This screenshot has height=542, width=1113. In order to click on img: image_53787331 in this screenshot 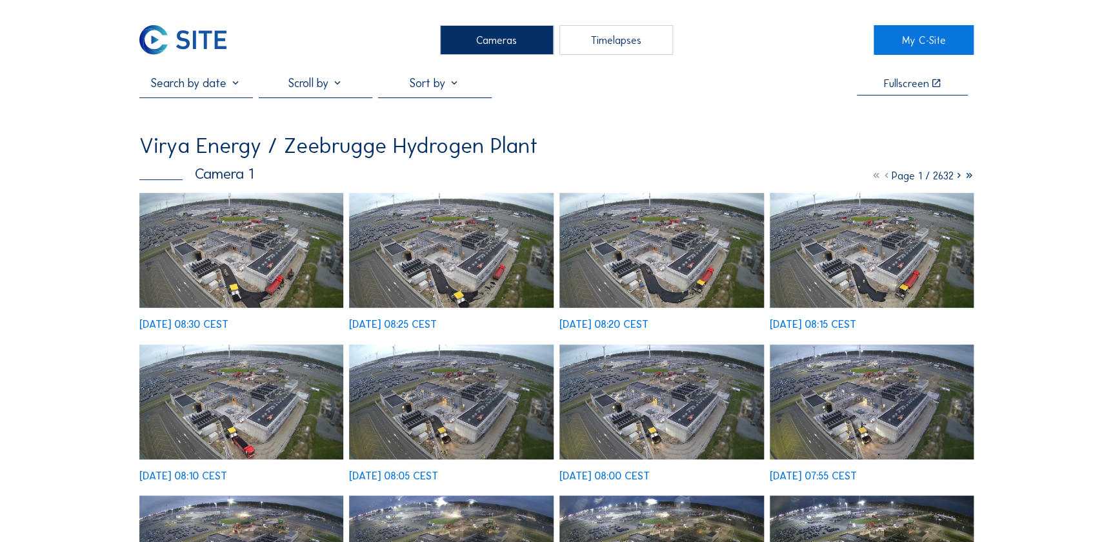, I will do `click(871, 250)`.